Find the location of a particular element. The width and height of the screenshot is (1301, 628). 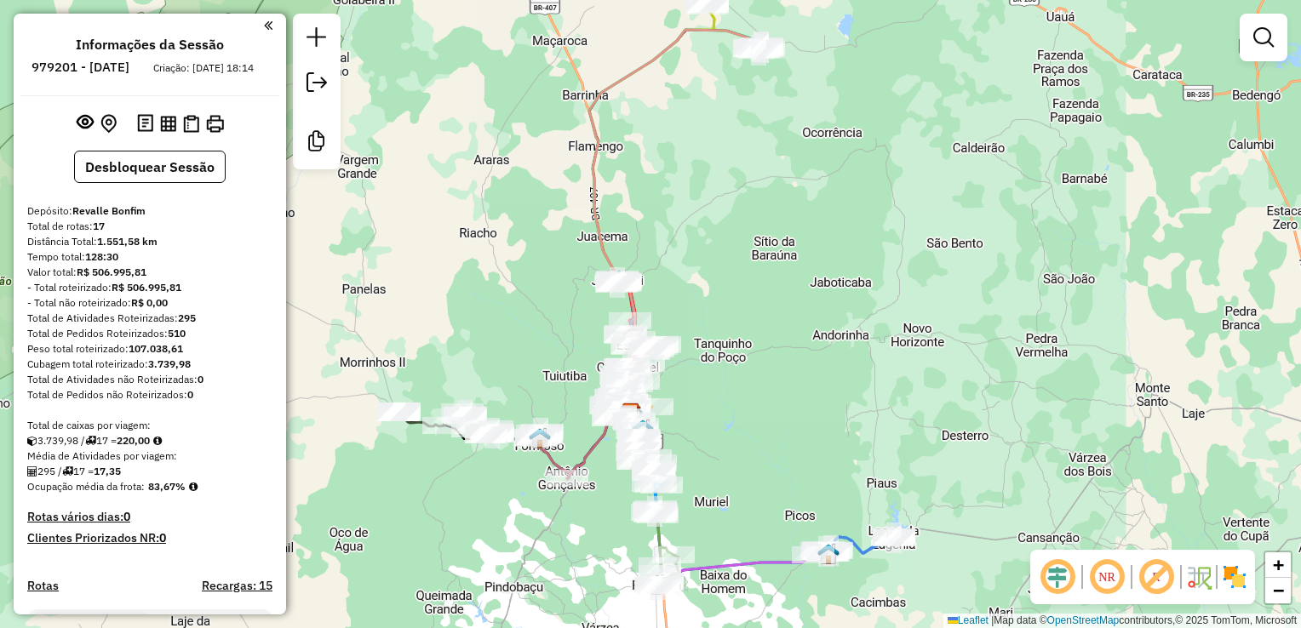

img: CAMPO FORMOSO is located at coordinates (540, 438).